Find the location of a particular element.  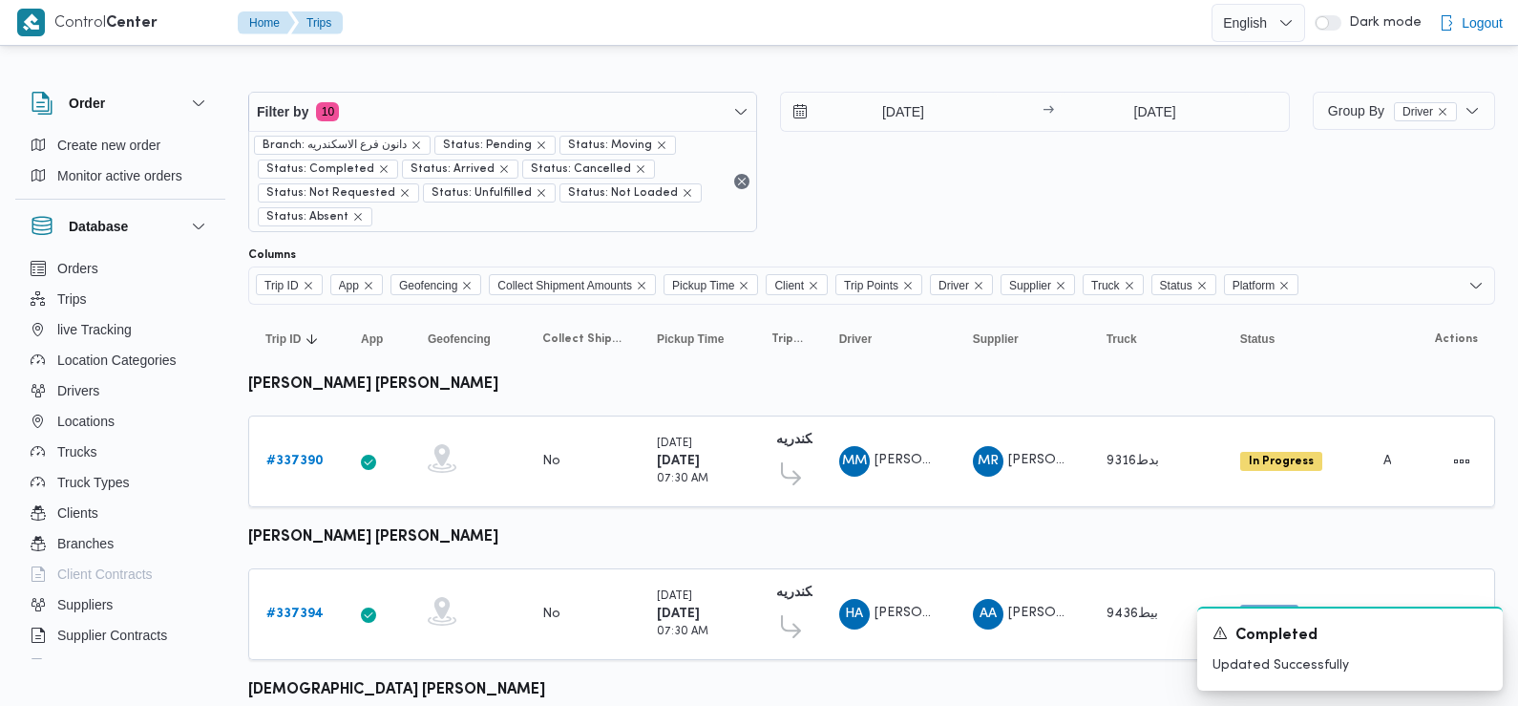

button: Supplier Contracts is located at coordinates (120, 635).